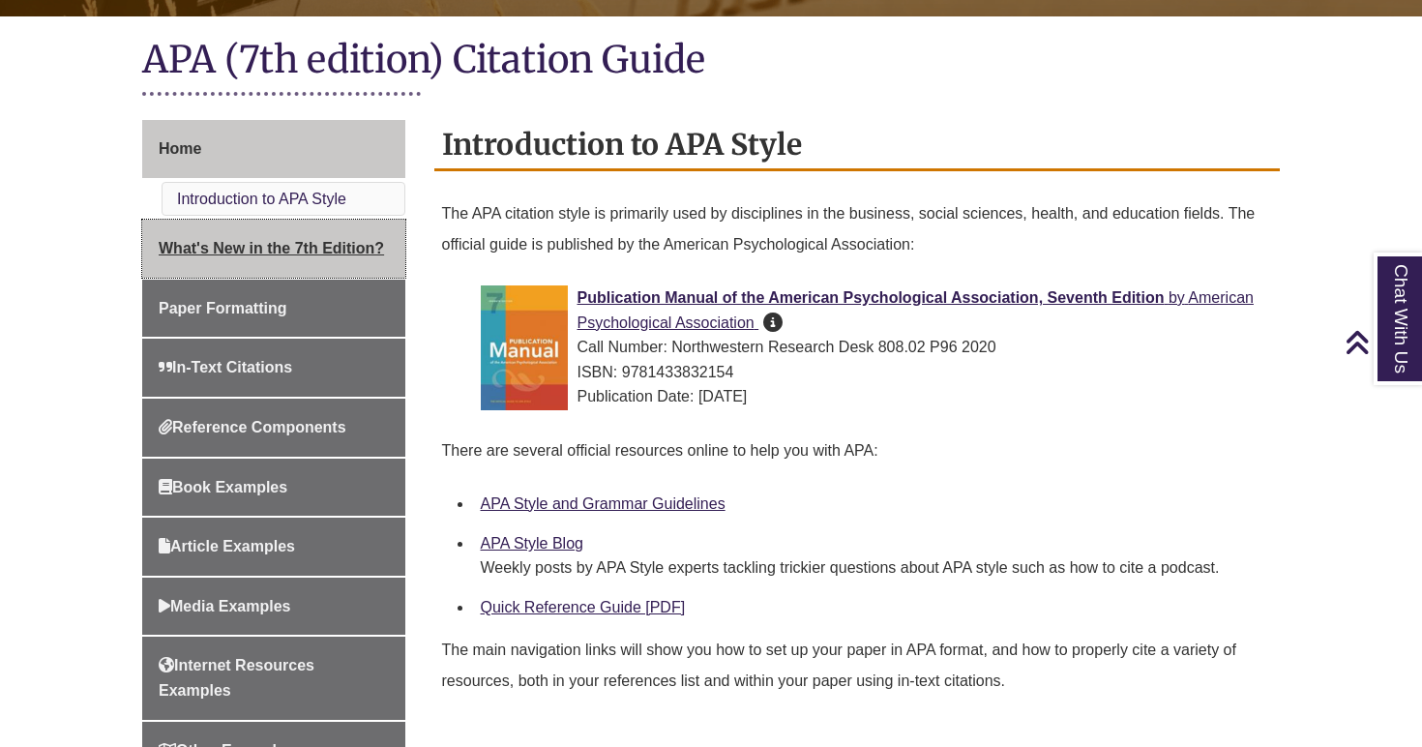 The width and height of the screenshot is (1422, 747). What do you see at coordinates (857, 666) in the screenshot?
I see `p: The main navigation links will show you how to set up your paper in APA format, and how to proper...` at bounding box center [857, 666].